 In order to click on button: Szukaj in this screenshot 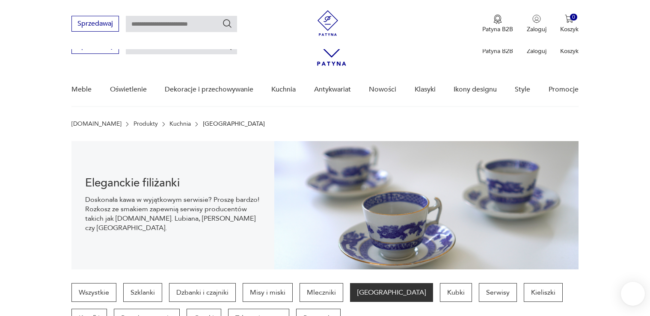, I will do `click(227, 24)`.